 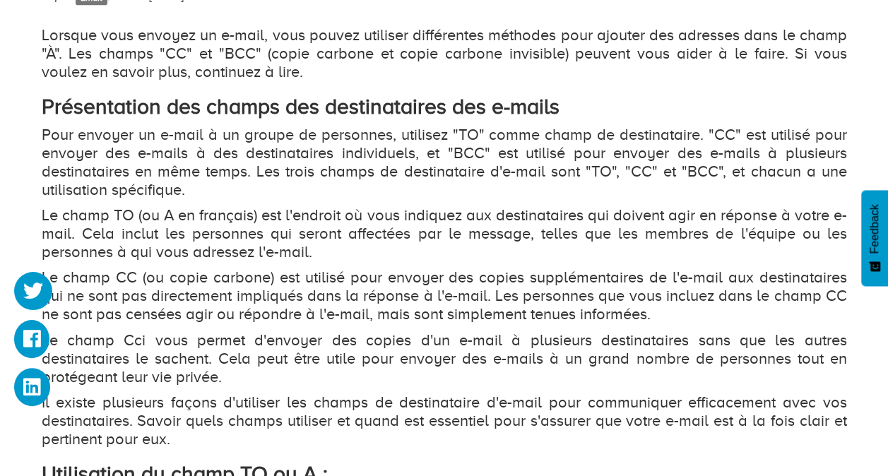 I want to click on p: Le champ Cci vous permet d'envoyer des copies d'un e-mail à plusieurs destinataires sans que les ..., so click(x=444, y=358).